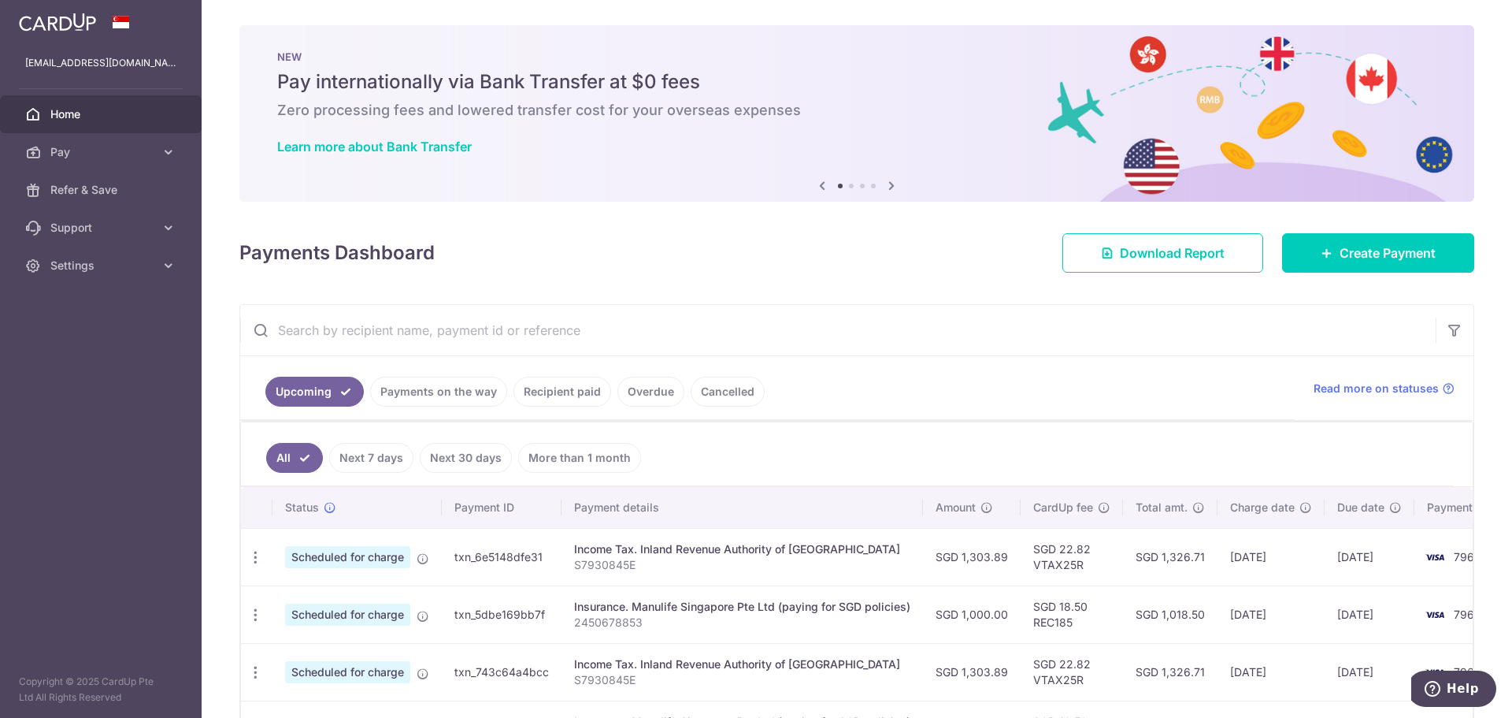 The width and height of the screenshot is (1512, 718). What do you see at coordinates (51, 18) in the screenshot?
I see `span: Help` at bounding box center [51, 18].